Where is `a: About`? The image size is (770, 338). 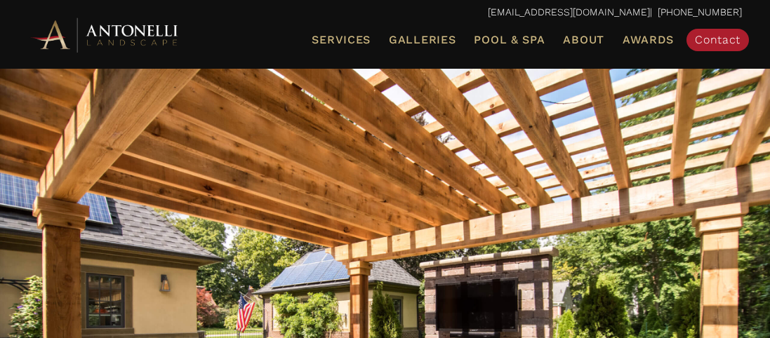 a: About is located at coordinates (583, 40).